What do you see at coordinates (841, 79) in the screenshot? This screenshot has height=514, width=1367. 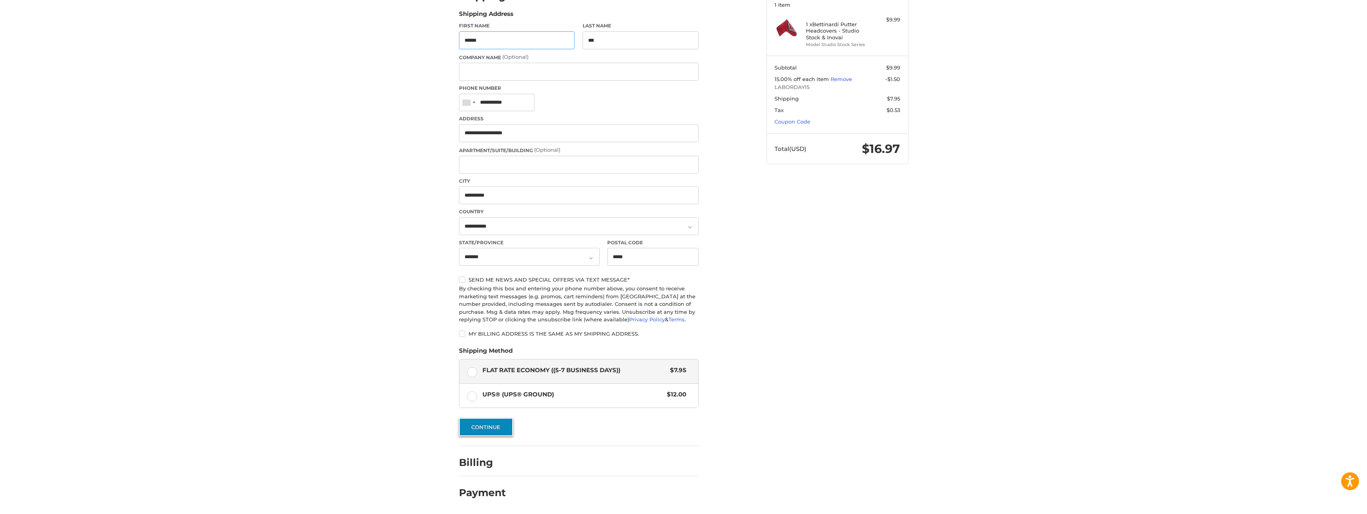 I see `a: Remove` at bounding box center [841, 79].